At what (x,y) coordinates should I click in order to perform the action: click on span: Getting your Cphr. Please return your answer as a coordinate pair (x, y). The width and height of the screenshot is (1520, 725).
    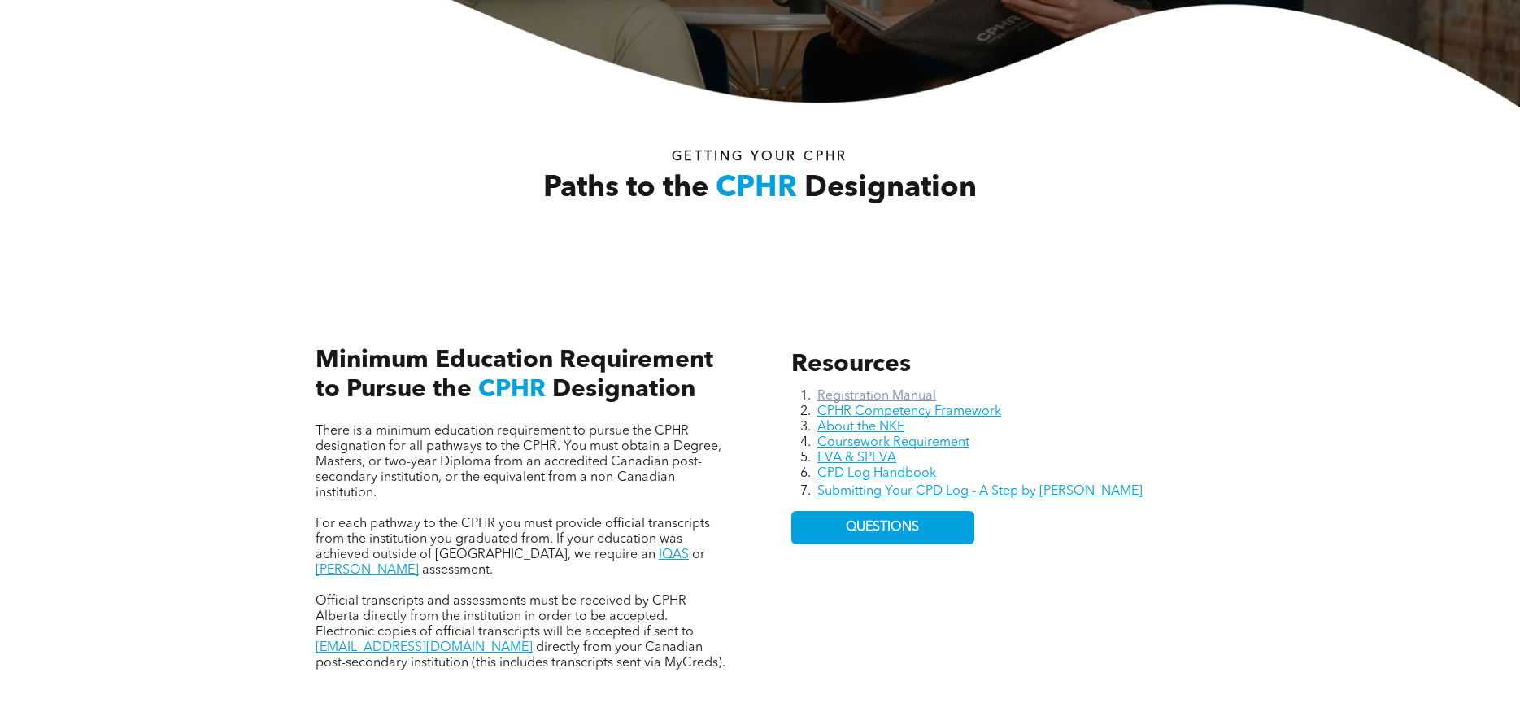
    Looking at the image, I should click on (760, 157).